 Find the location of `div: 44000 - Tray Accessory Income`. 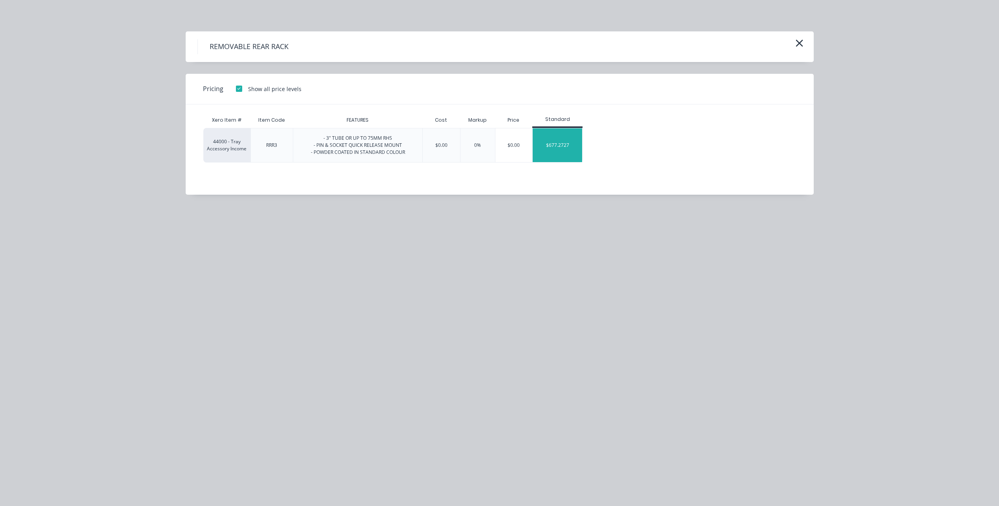

div: 44000 - Tray Accessory Income is located at coordinates (227, 145).